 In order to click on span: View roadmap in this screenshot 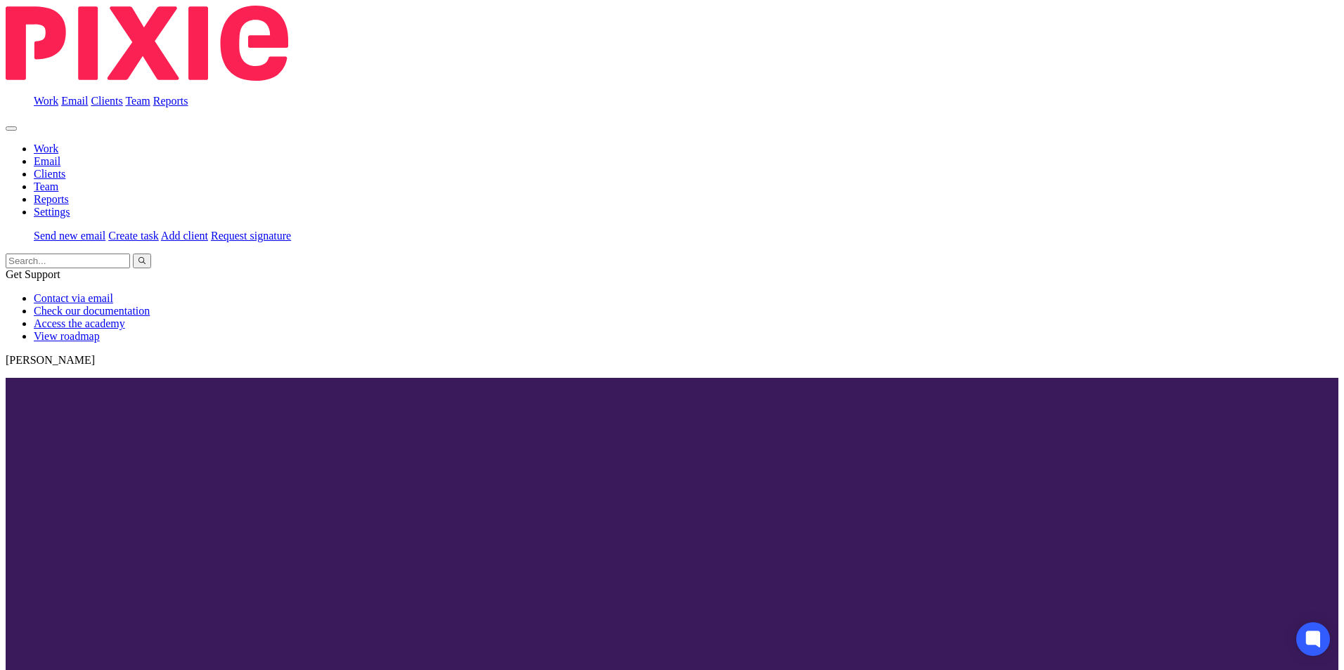, I will do `click(67, 336)`.